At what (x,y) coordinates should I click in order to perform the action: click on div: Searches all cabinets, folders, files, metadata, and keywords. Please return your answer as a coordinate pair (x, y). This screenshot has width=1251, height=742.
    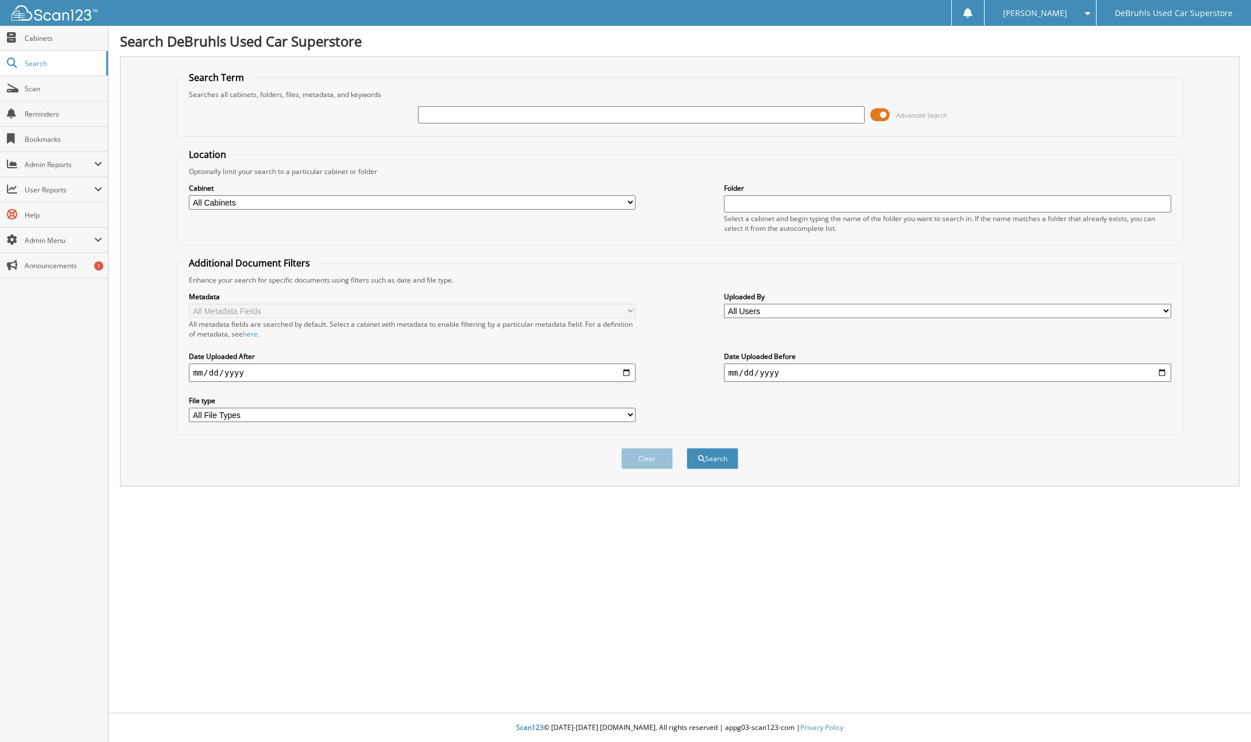
    Looking at the image, I should click on (680, 94).